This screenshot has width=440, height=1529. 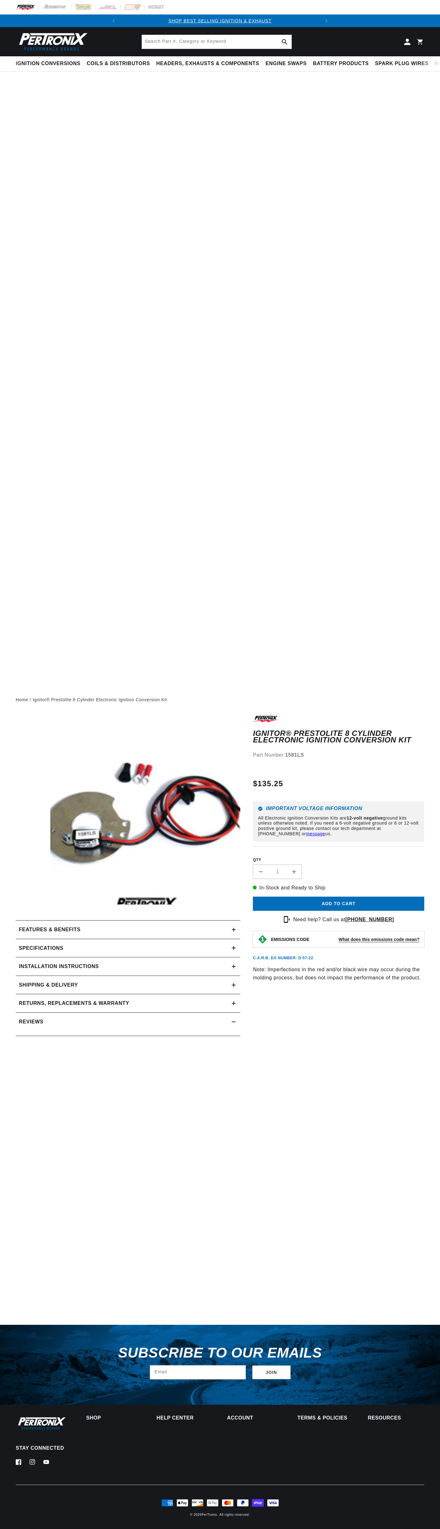 What do you see at coordinates (217, 42) in the screenshot?
I see `input: Search Part #, Category or Keyword` at bounding box center [217, 42].